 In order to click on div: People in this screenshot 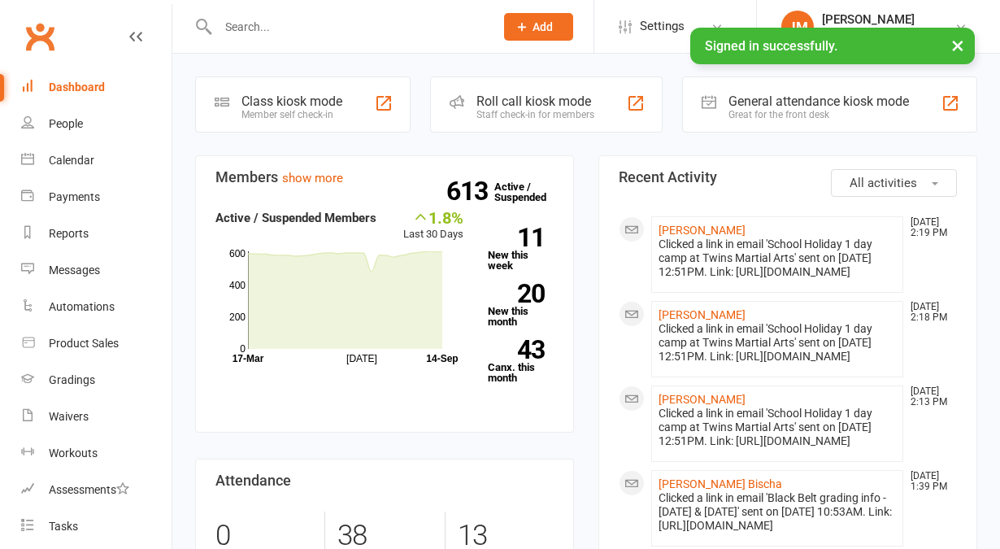, I will do `click(66, 124)`.